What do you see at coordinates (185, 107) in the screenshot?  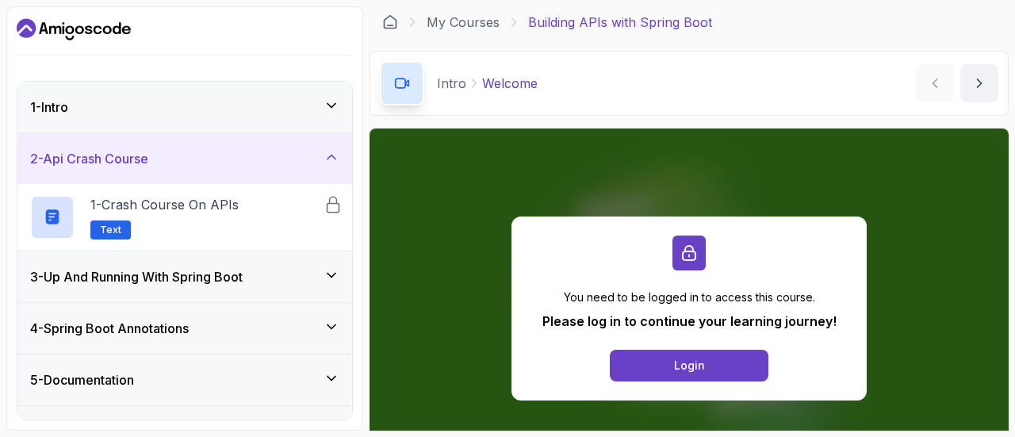 I see `button: 1-Intro` at bounding box center [185, 107].